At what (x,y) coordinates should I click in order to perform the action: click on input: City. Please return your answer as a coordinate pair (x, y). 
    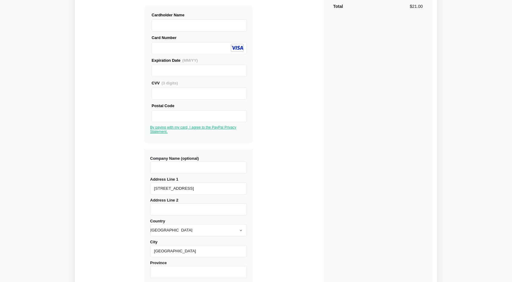
    Looking at the image, I should click on (198, 251).